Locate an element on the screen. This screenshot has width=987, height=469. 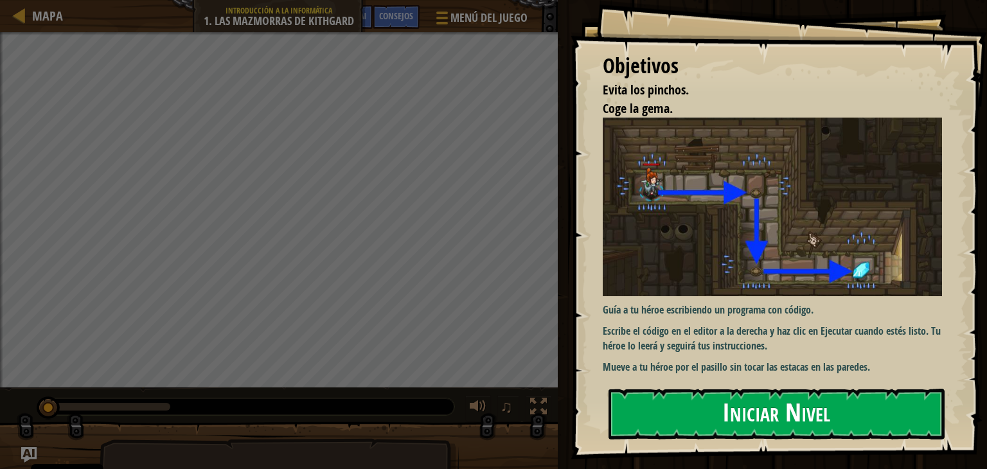
a: Mapa is located at coordinates (44, 15).